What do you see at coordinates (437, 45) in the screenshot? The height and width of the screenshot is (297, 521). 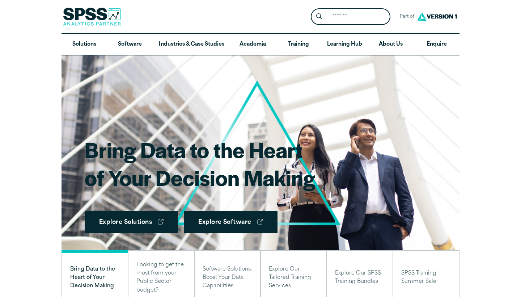 I see `a: Enquire` at bounding box center [437, 45].